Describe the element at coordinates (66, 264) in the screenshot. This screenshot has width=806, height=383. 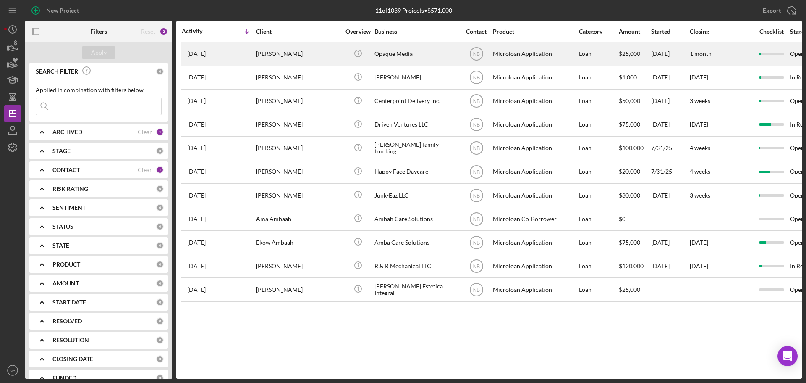
I see `b: PRODUCT` at that location.